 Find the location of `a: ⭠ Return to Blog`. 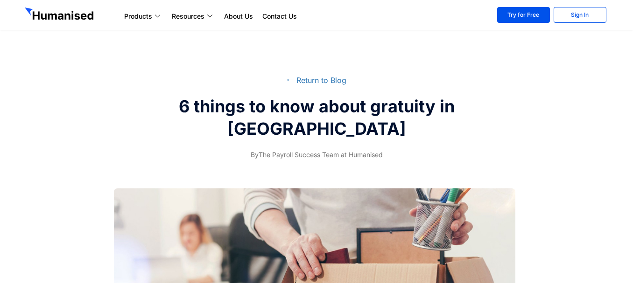

a: ⭠ Return to Blog is located at coordinates (317, 80).